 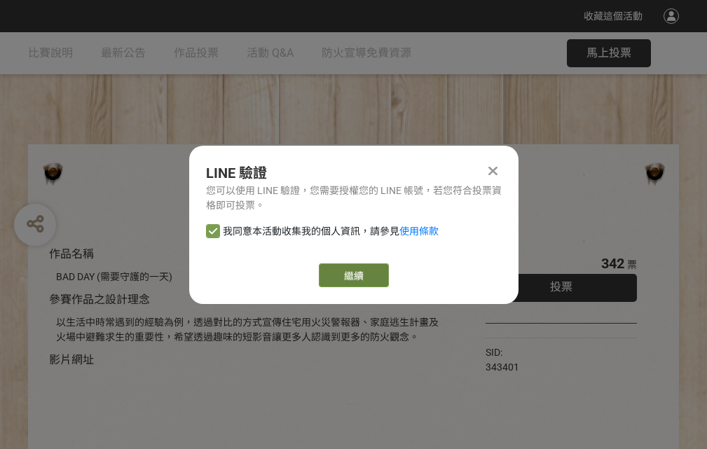 What do you see at coordinates (613, 264) in the screenshot?
I see `span: 342` at bounding box center [613, 264].